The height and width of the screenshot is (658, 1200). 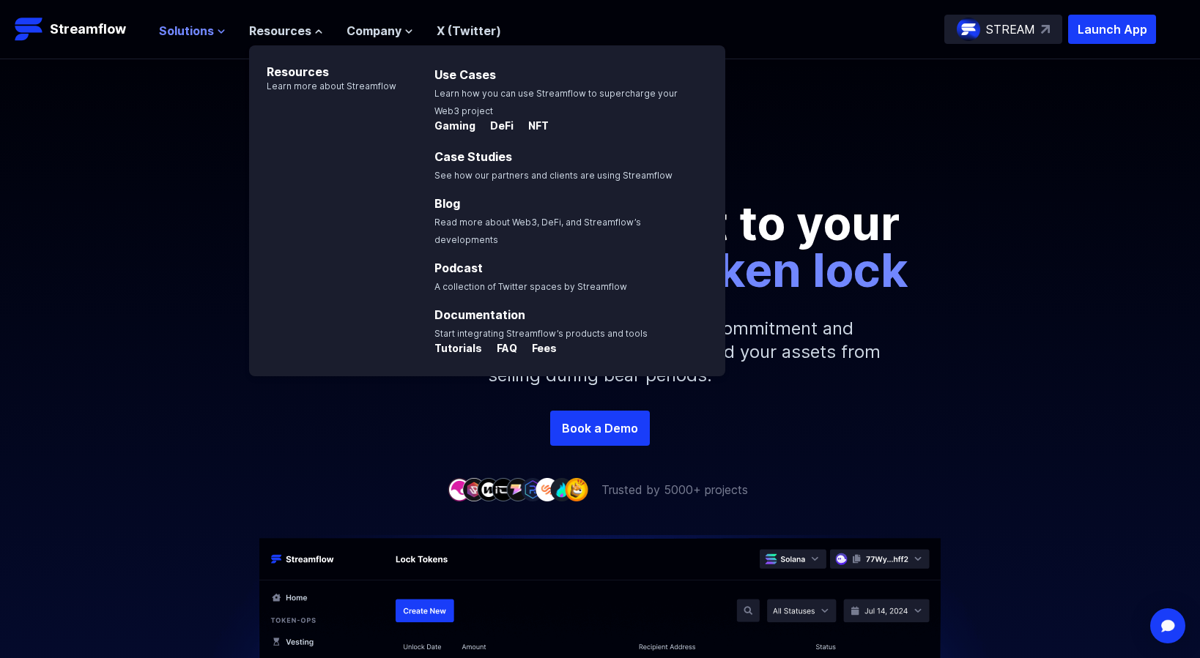 What do you see at coordinates (1112, 29) in the screenshot?
I see `button: Launch App` at bounding box center [1112, 29].